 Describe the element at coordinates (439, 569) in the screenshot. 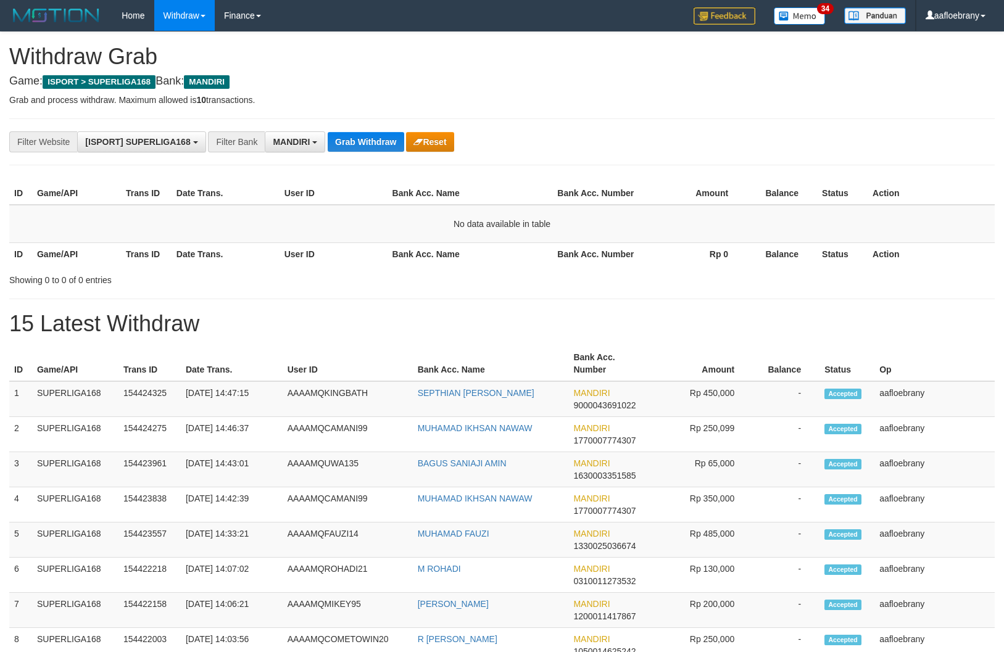

I see `a: M ROHADI` at that location.